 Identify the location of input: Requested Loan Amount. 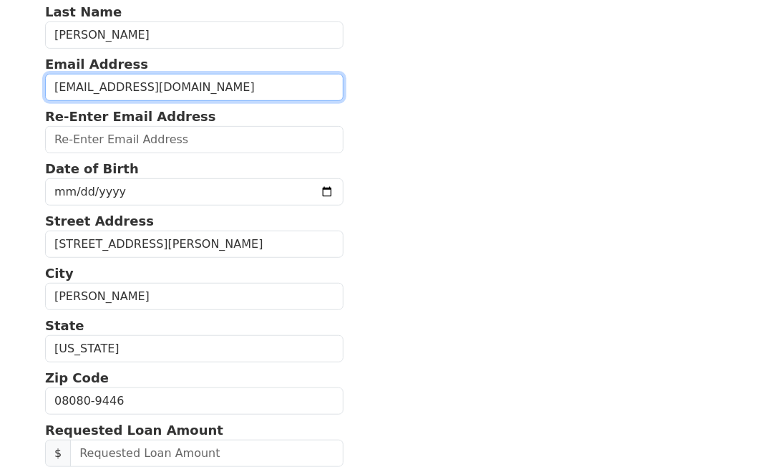
(207, 453).